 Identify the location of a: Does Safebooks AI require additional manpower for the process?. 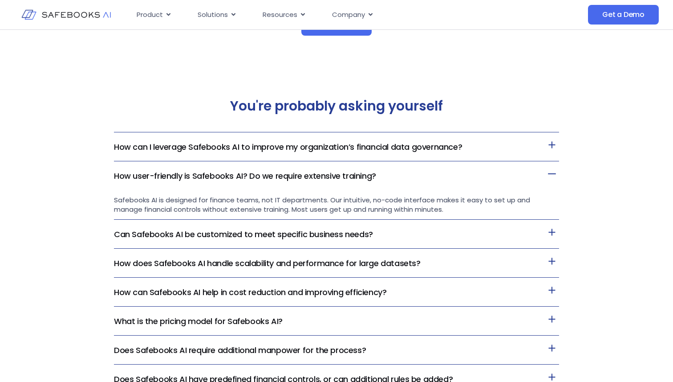
(240, 349).